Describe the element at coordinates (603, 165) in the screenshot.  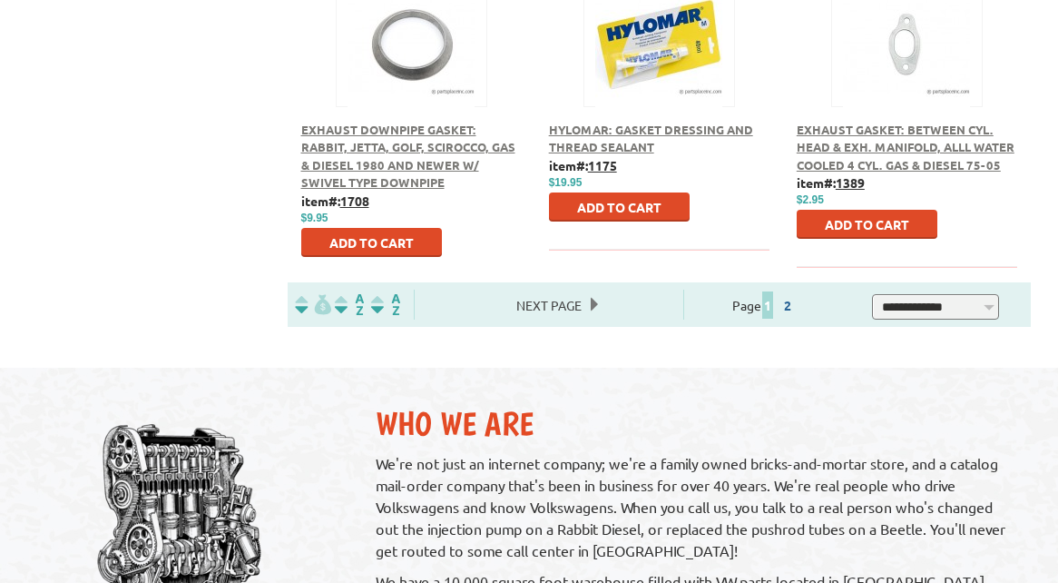
I see `u: 1175` at that location.